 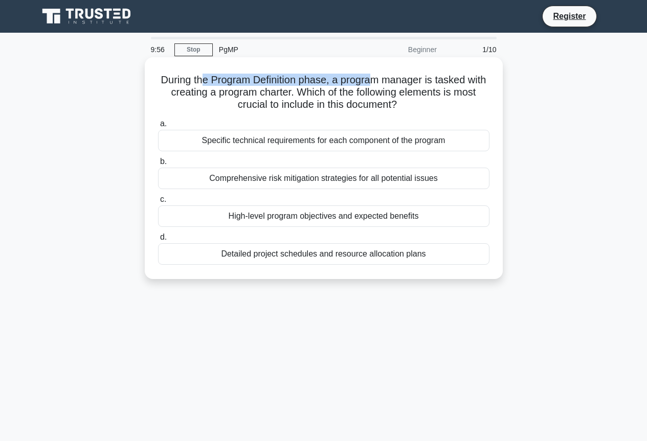 I want to click on div: 9:56, so click(x=159, y=50).